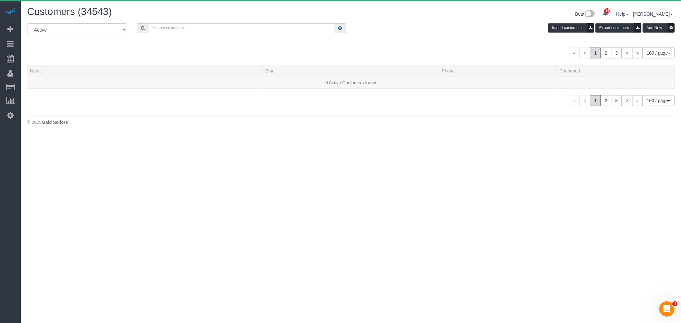  What do you see at coordinates (590, 14) in the screenshot?
I see `img: New interface` at bounding box center [590, 14].